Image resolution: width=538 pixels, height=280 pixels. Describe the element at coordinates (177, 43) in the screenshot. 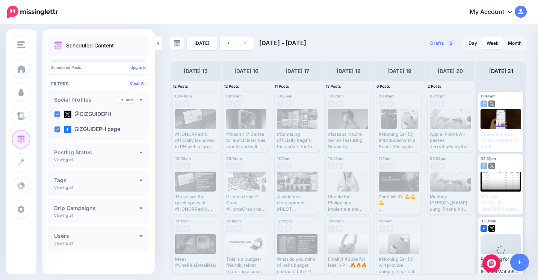

I see `img: calendar-grey-darker.png` at that location.